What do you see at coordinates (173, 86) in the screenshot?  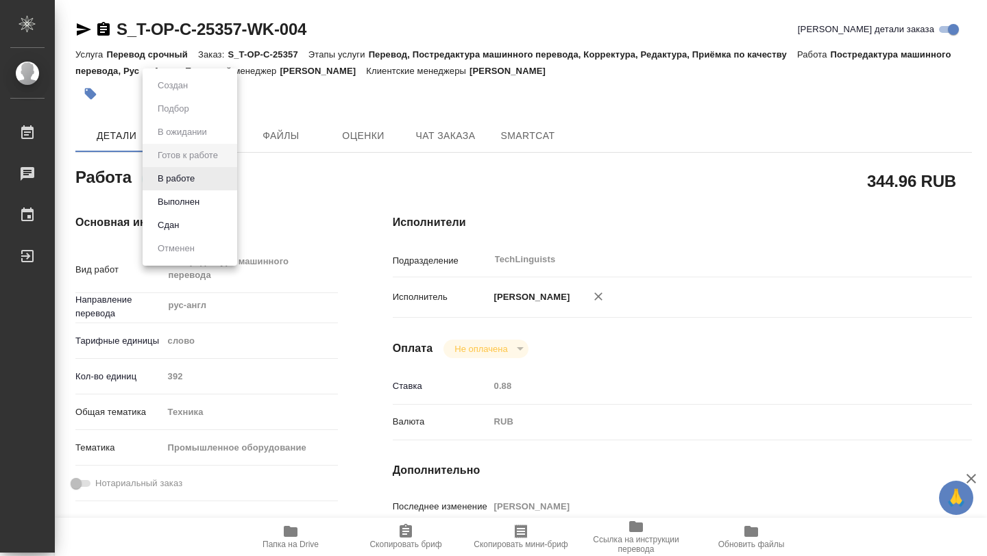 I see `button: Создан` at bounding box center [173, 86].